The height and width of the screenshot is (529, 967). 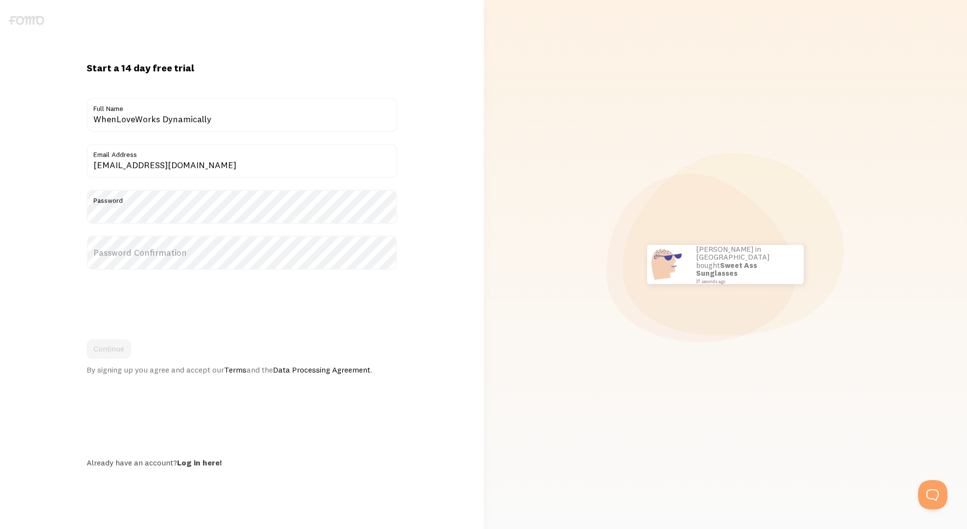 I want to click on label: Full Name, so click(x=242, y=106).